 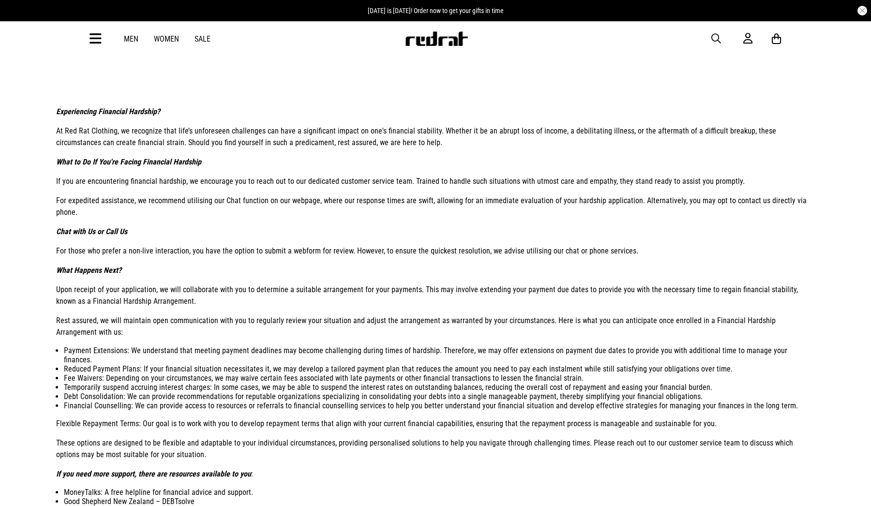 What do you see at coordinates (435, 449) in the screenshot?
I see `p: These options are designed to be flexible and adaptable to your individual circumstances, providi...` at bounding box center [435, 449].